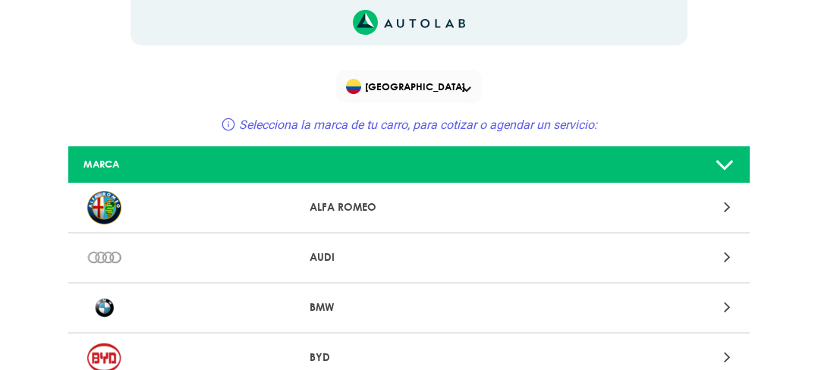 This screenshot has height=370, width=818. I want to click on p: AUDI, so click(409, 257).